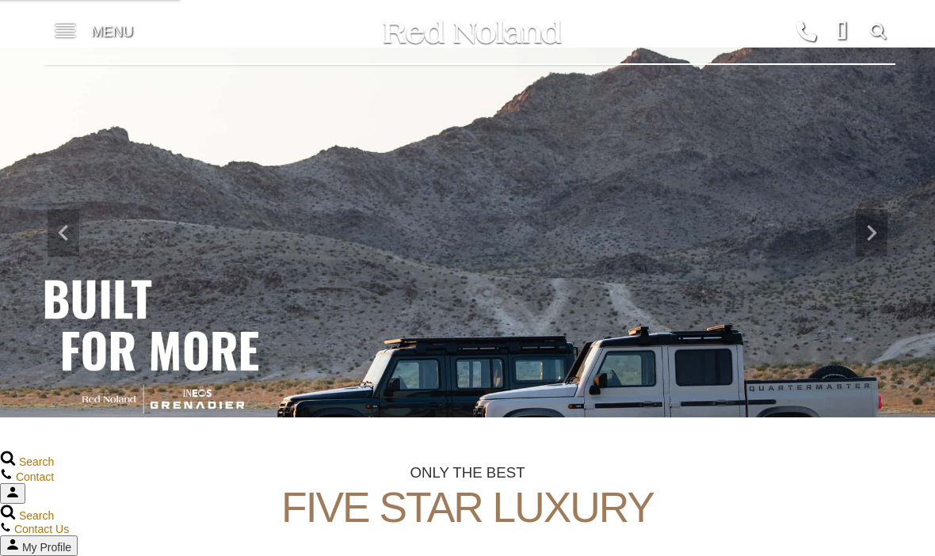  What do you see at coordinates (35, 477) in the screenshot?
I see `span: Contact` at bounding box center [35, 477].